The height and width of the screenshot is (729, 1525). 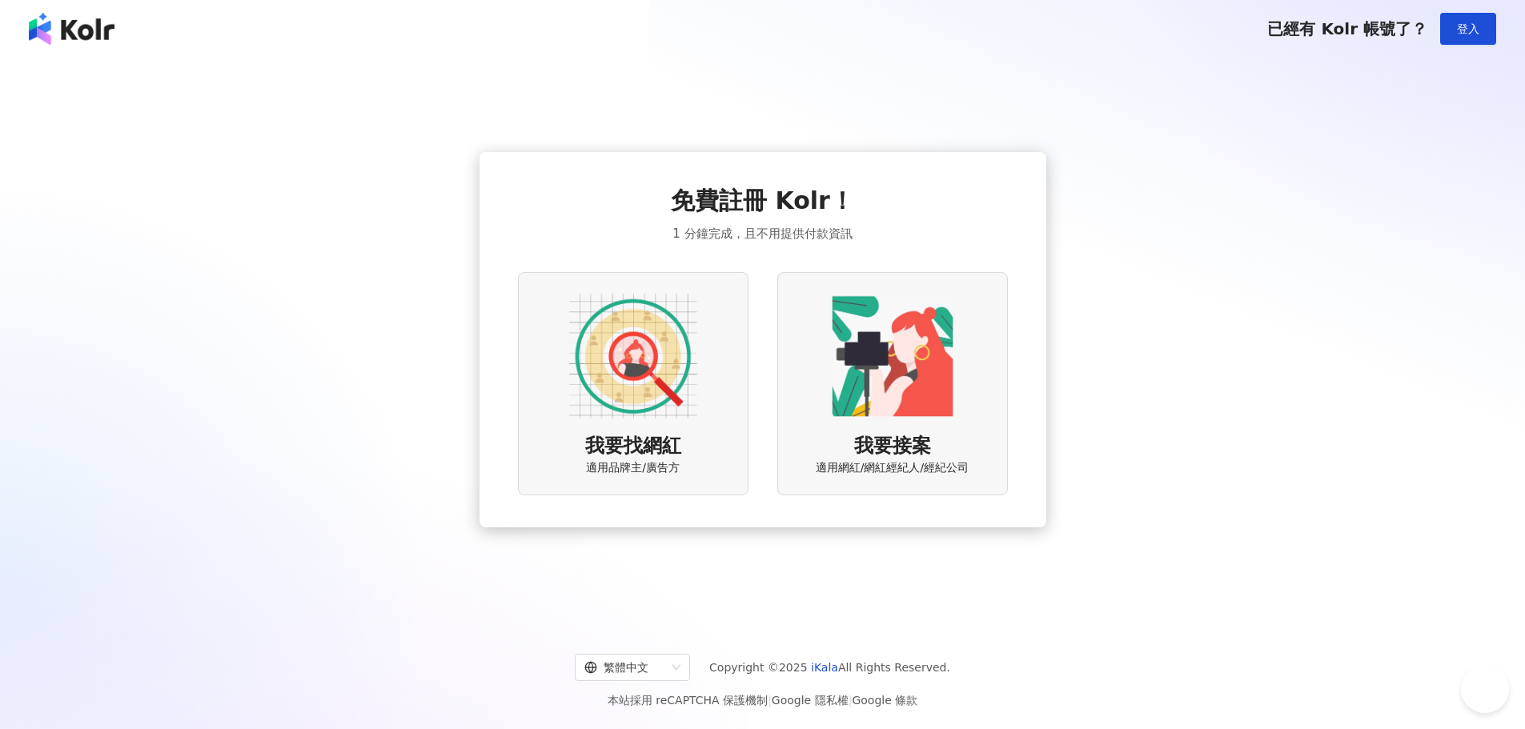 What do you see at coordinates (633, 356) in the screenshot?
I see `img: AD identity option` at bounding box center [633, 356].